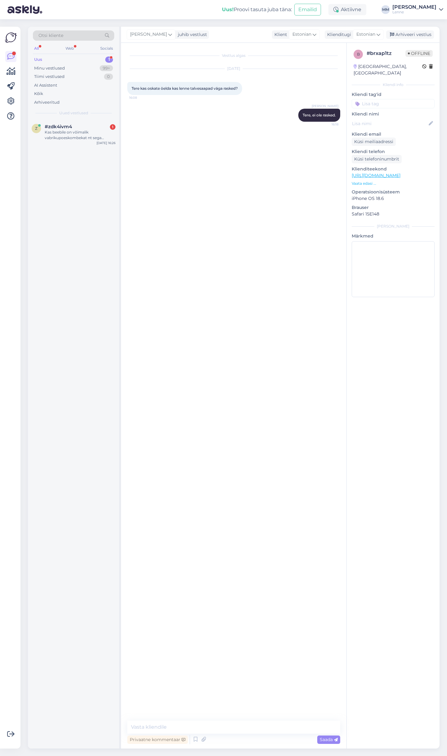  What do you see at coordinates (58, 127) in the screenshot?
I see `span: #zdk4ivm4` at bounding box center [58, 127].